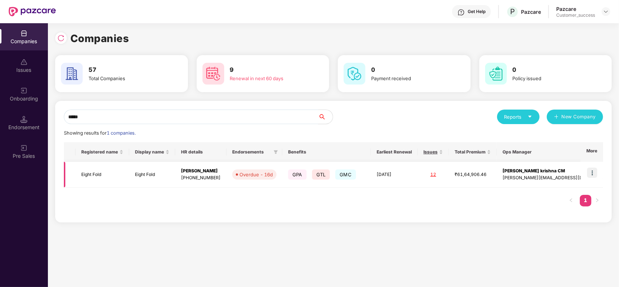  I want to click on h3: 57, so click(128, 70).